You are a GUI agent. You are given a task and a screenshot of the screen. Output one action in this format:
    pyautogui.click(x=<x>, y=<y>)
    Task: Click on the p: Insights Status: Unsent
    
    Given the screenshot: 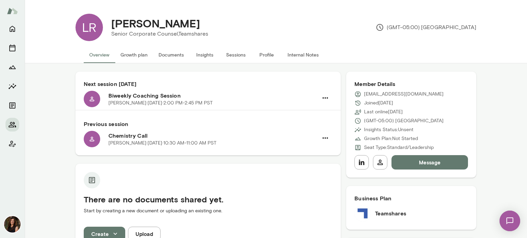 What is the action you would take?
    pyautogui.click(x=389, y=130)
    